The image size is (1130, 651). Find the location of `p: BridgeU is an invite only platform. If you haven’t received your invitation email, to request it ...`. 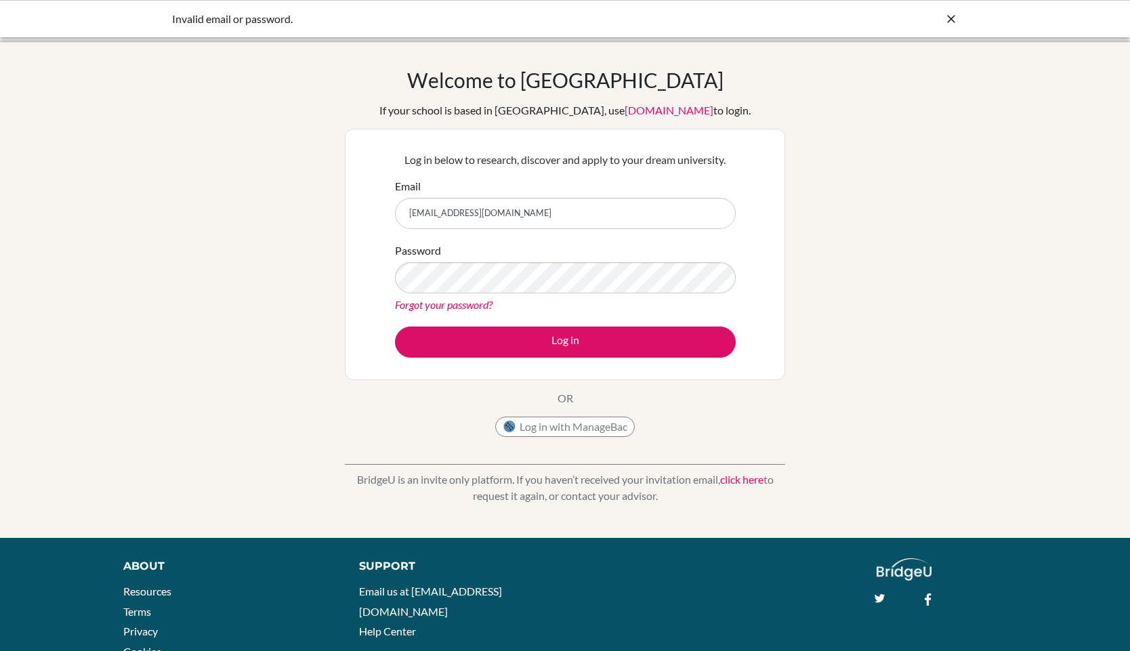

p: BridgeU is an invite only platform. If you haven’t received your invitation email, to request it ... is located at coordinates (565, 488).